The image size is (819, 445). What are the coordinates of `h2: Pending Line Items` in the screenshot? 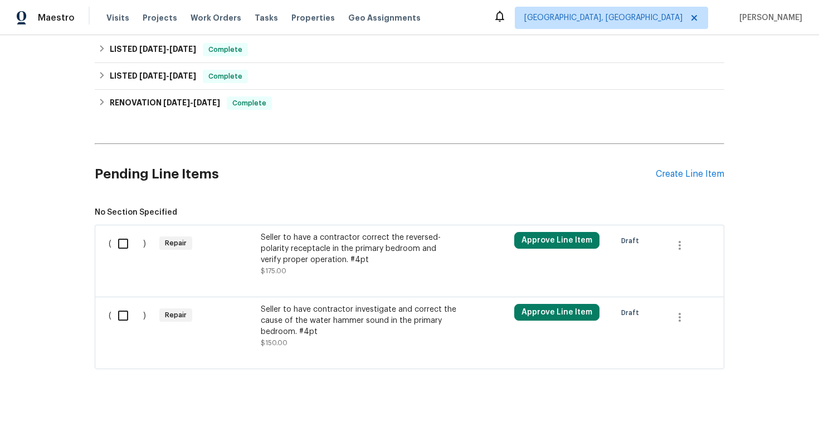 It's located at (375, 174).